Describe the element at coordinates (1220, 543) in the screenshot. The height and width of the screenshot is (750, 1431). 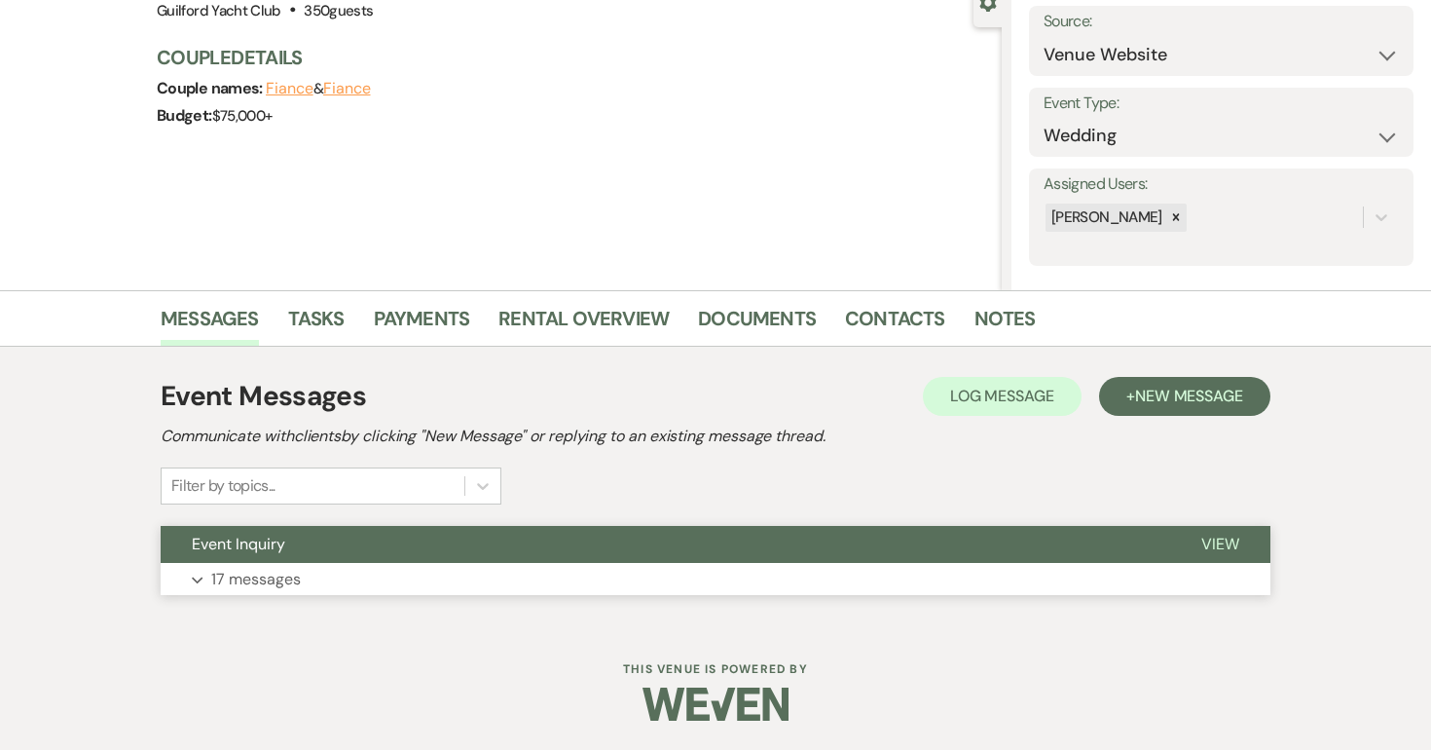
I see `span: View` at that location.